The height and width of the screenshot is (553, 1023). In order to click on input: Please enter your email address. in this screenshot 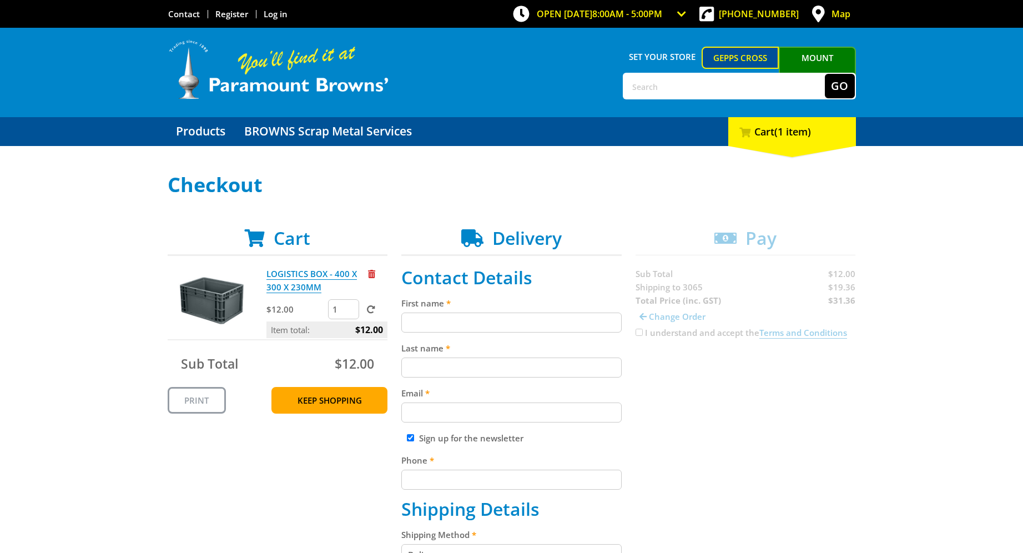, I will do `click(511, 413)`.